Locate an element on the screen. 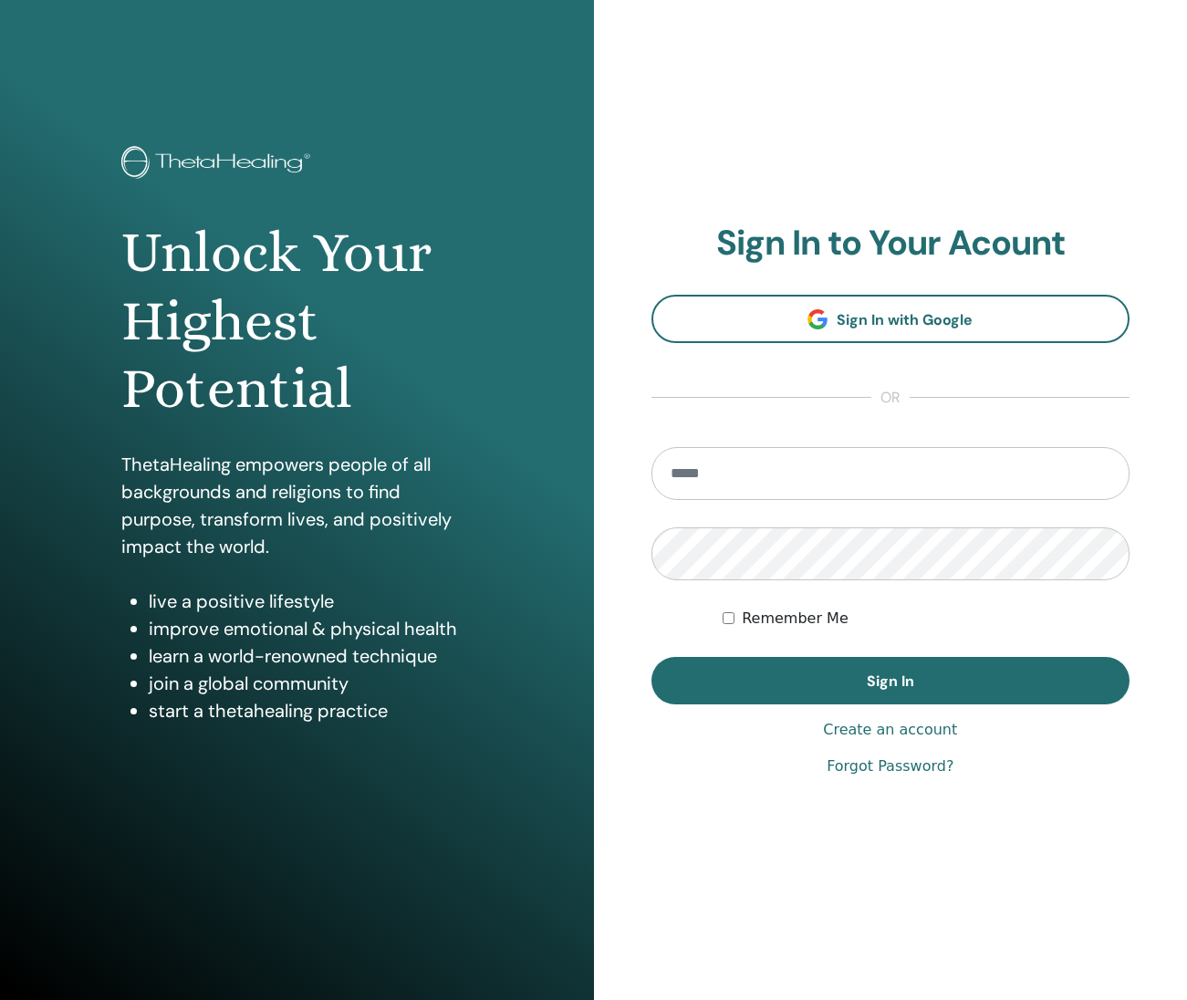  li: join a global community is located at coordinates (310, 683).